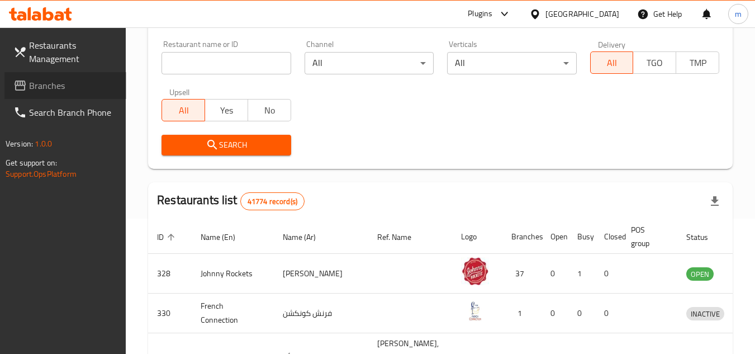 This screenshot has width=755, height=354. Describe the element at coordinates (168, 237) in the screenshot. I see `span: ID` at that location.